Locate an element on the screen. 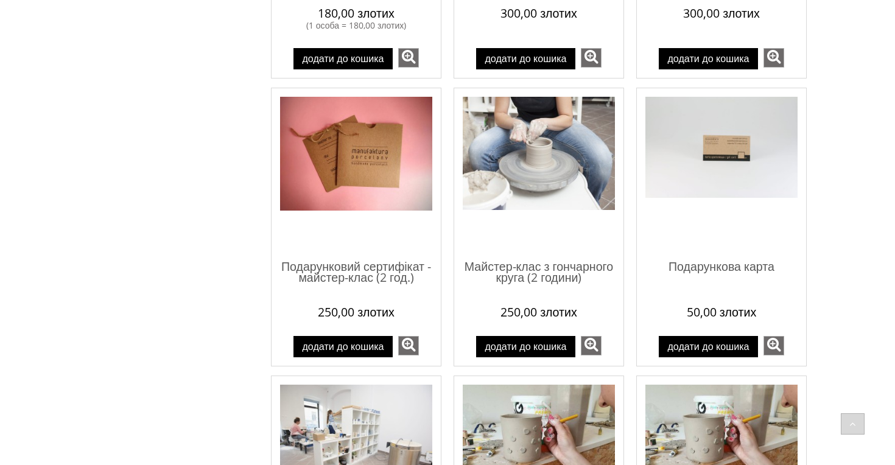 The image size is (895, 465). a: Майстер-клас з гончарного круга (2 години) is located at coordinates (539, 273).